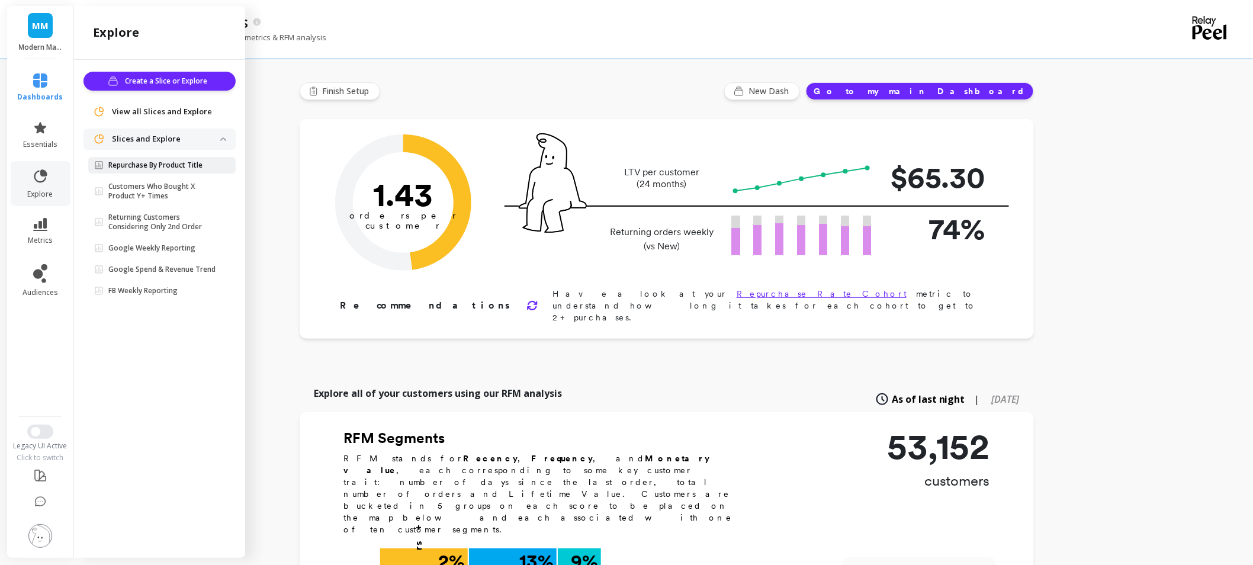  What do you see at coordinates (164, 191) in the screenshot?
I see `p: Customers Who Bought X Product Y+ Times` at bounding box center [164, 191].